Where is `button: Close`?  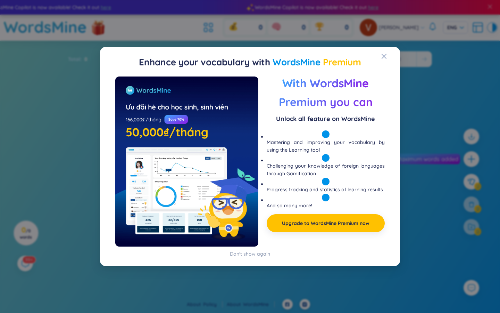
button: Close is located at coordinates (391, 56).